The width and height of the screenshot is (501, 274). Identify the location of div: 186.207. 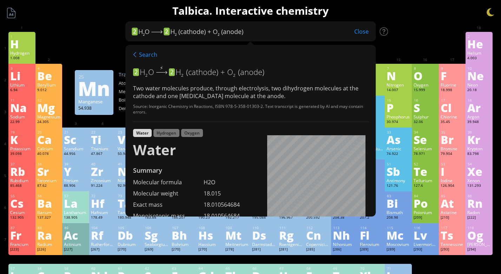
(183, 218).